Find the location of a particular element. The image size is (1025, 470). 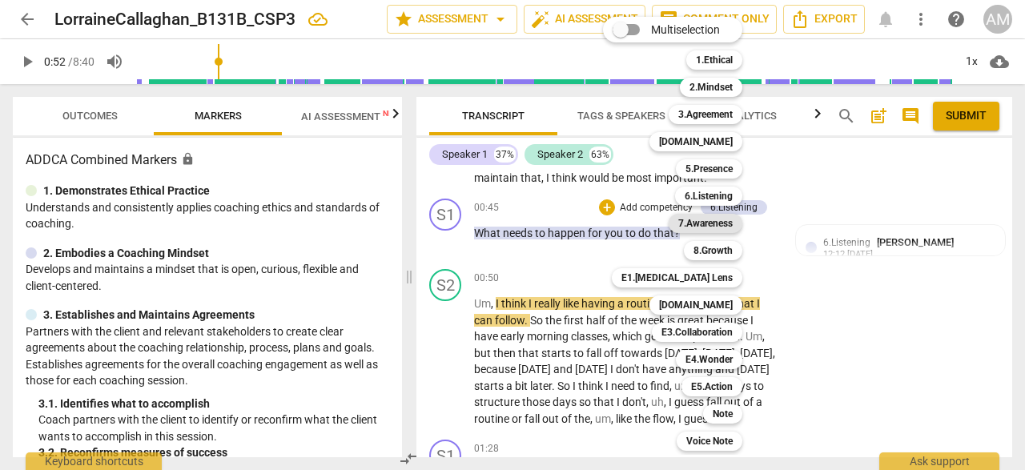

b: 3.Agreement is located at coordinates (705, 114).